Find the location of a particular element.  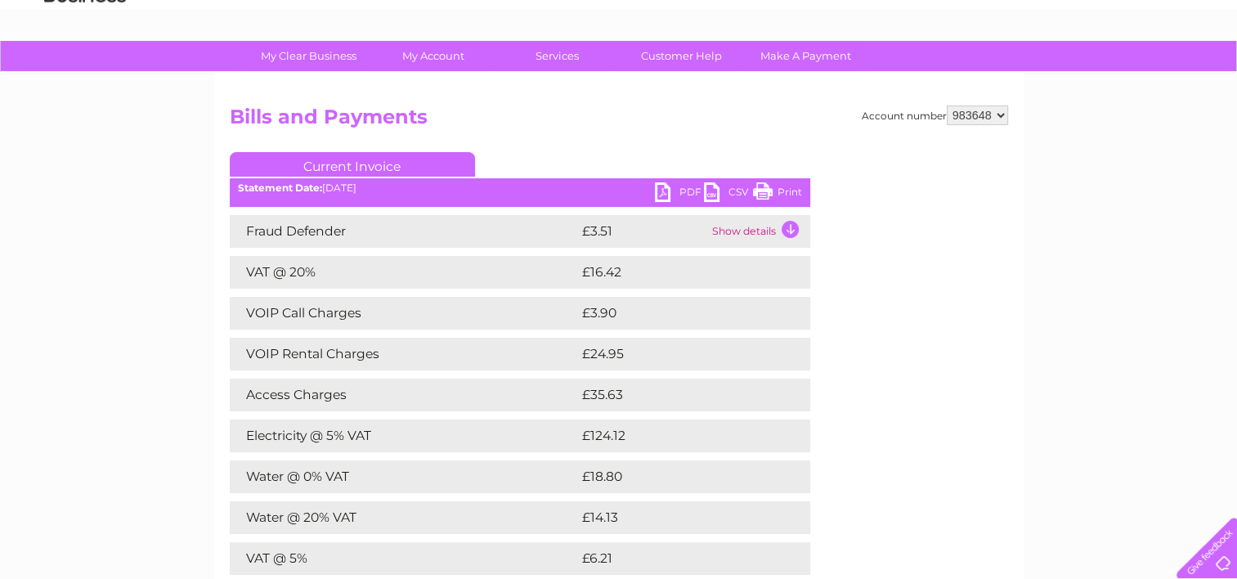

img: logo.png is located at coordinates (85, 67).